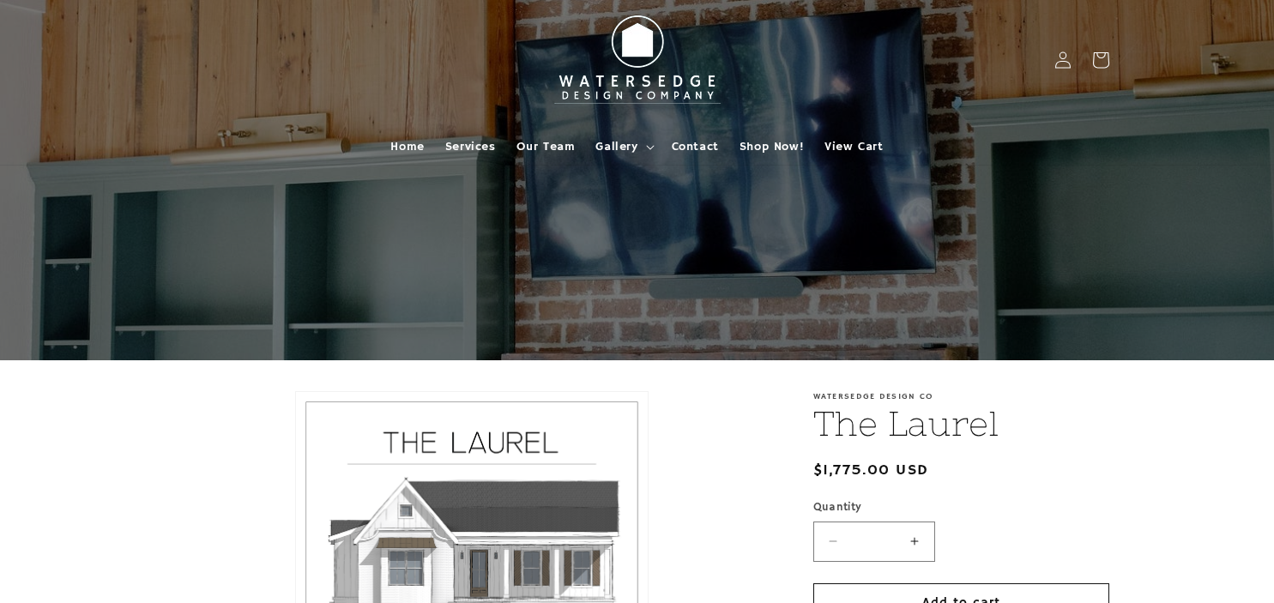 This screenshot has height=603, width=1274. Describe the element at coordinates (961, 396) in the screenshot. I see `p: Watersedge Design Co` at that location.